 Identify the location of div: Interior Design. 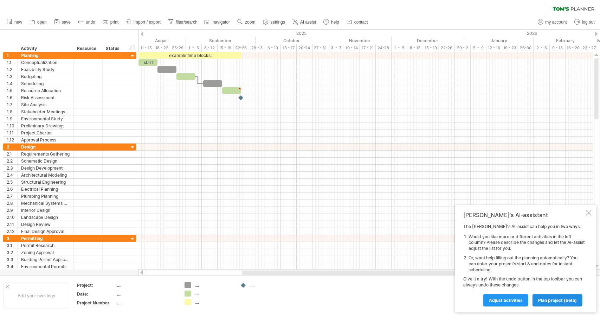
(45, 210).